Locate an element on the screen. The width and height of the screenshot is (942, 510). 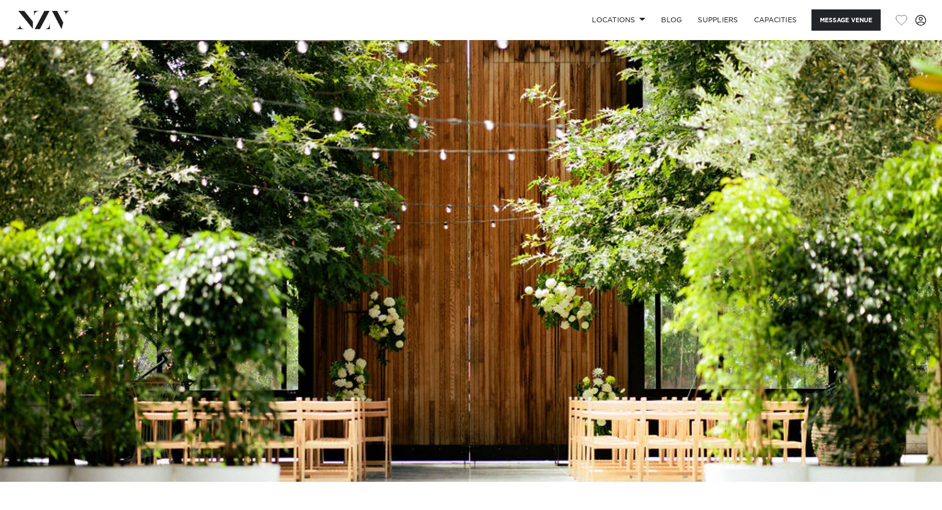
a: SUPPLIERS is located at coordinates (717, 20).